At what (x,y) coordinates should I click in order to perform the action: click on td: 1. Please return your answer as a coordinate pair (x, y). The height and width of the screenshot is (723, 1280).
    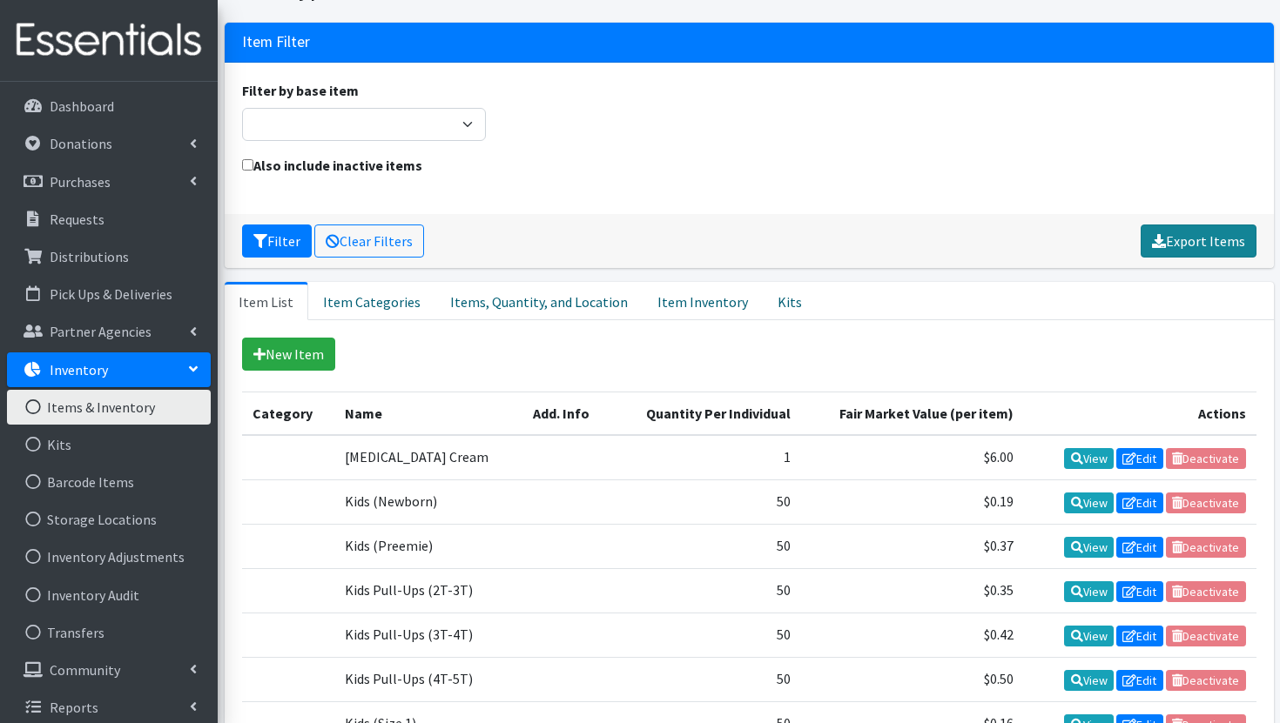
    Looking at the image, I should click on (706, 458).